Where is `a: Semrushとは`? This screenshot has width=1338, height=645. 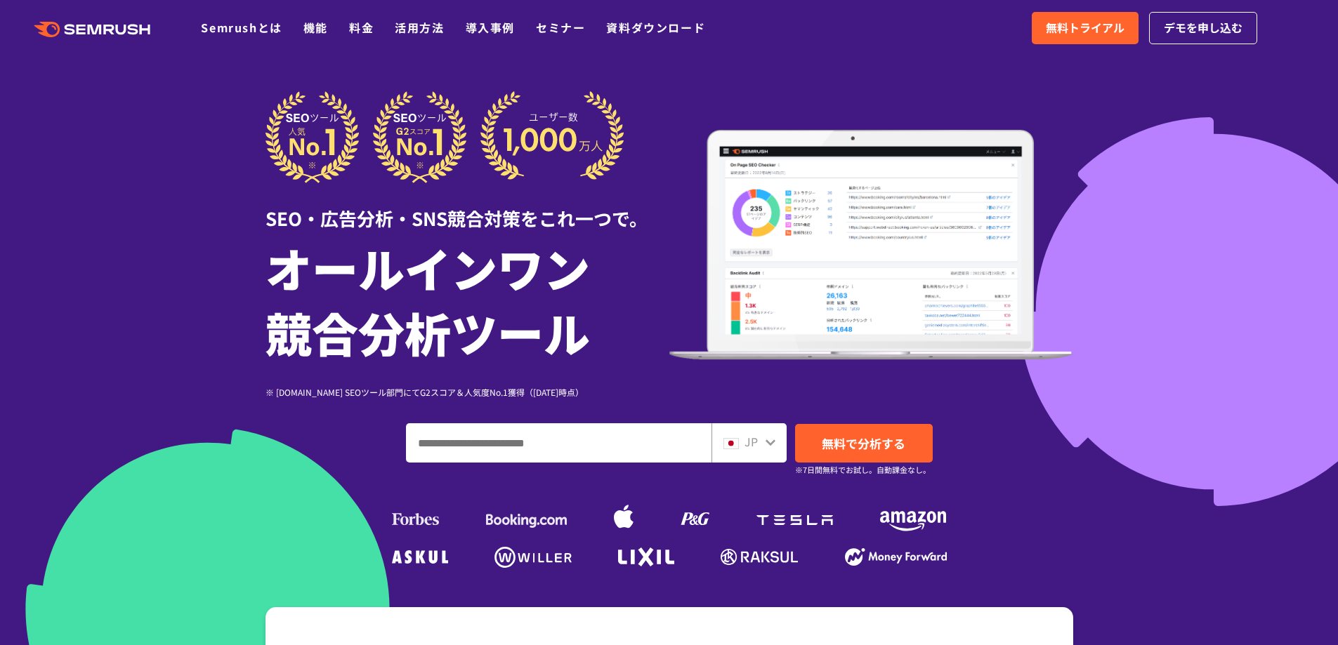 a: Semrushとは is located at coordinates (241, 27).